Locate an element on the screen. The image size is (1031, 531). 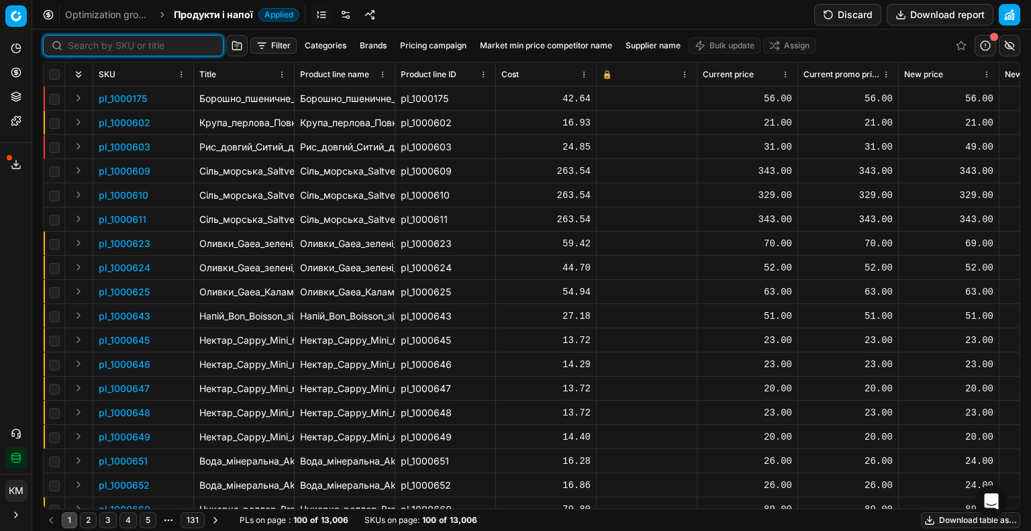
div: Оливки_Gaea_зелені_з_чилі_та_чорним_перцем_65_г is located at coordinates (344, 268).